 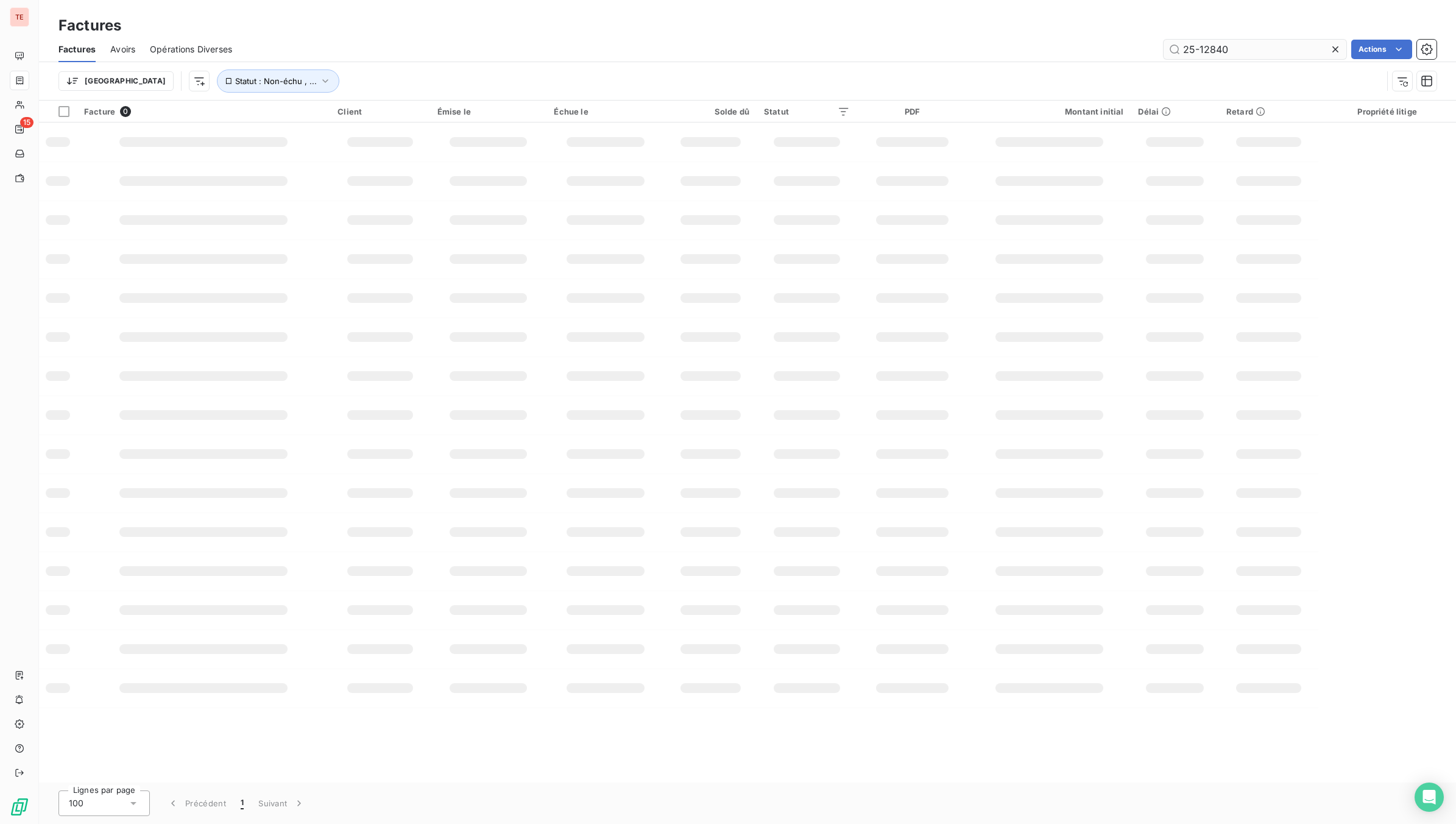 What do you see at coordinates (912, 112) in the screenshot?
I see `div: PDF` at bounding box center [912, 112].